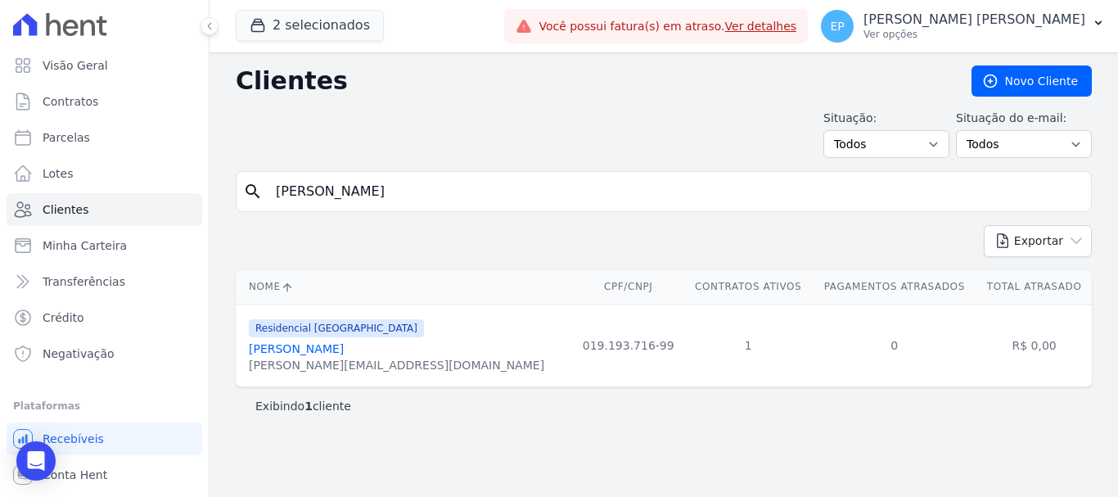 This screenshot has height=497, width=1118. What do you see at coordinates (303, 406) in the screenshot?
I see `p: Exibindo cliente` at bounding box center [303, 406].